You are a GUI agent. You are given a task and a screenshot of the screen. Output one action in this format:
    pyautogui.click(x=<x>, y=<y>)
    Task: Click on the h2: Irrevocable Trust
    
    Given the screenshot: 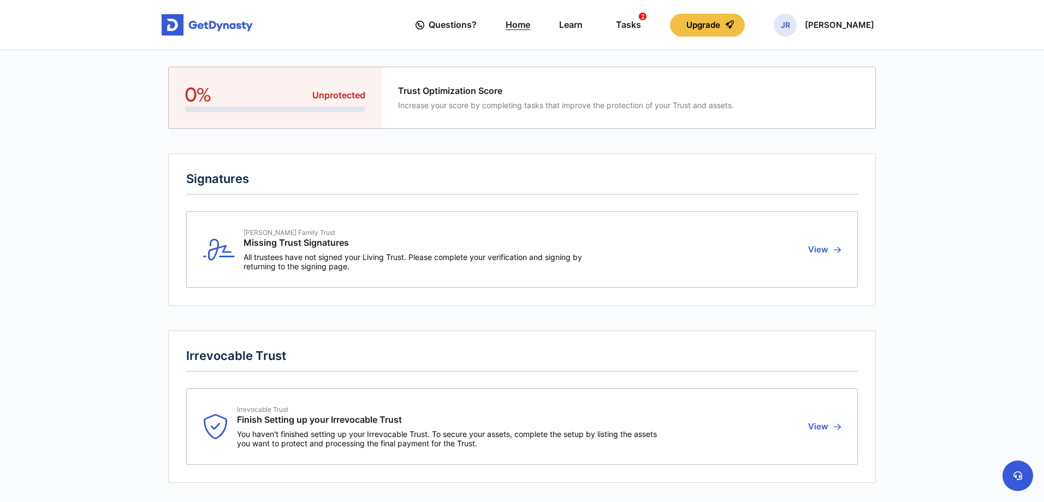 What is the action you would take?
    pyautogui.click(x=522, y=360)
    